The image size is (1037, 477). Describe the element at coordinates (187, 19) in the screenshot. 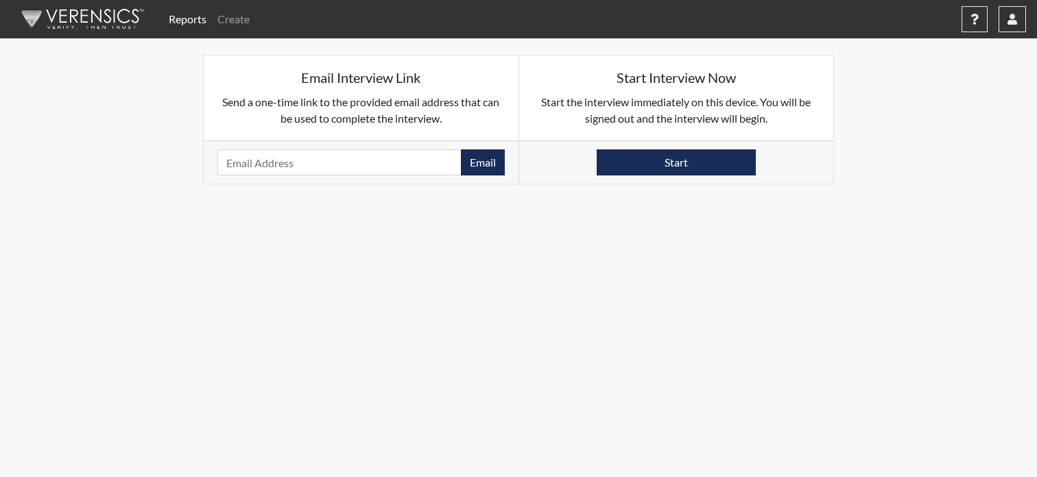

I see `a: Reports` at that location.